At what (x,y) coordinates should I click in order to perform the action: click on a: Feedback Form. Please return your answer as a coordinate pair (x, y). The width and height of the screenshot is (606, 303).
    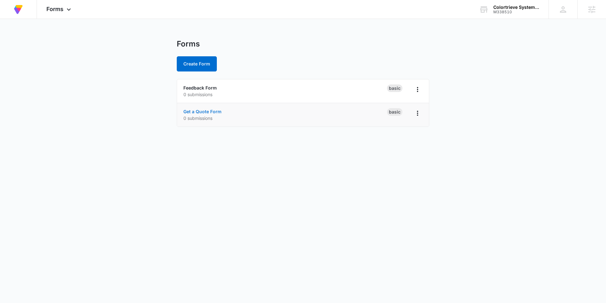
    Looking at the image, I should click on (200, 87).